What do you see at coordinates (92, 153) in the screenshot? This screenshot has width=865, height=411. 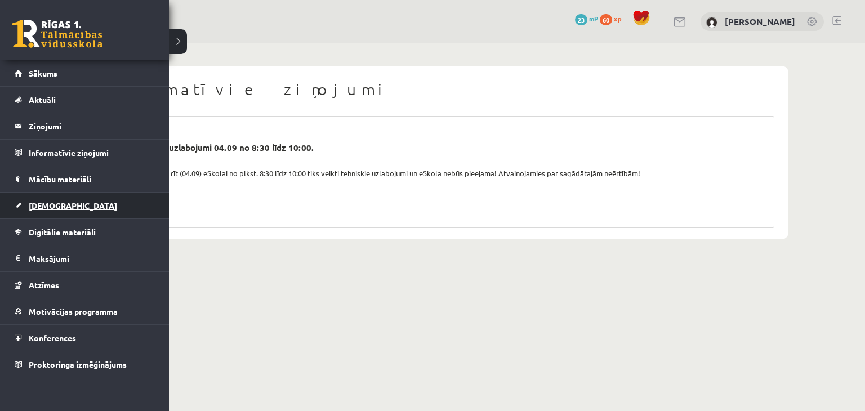 I see `legend: Informatīvie ziņojumi` at bounding box center [92, 153].